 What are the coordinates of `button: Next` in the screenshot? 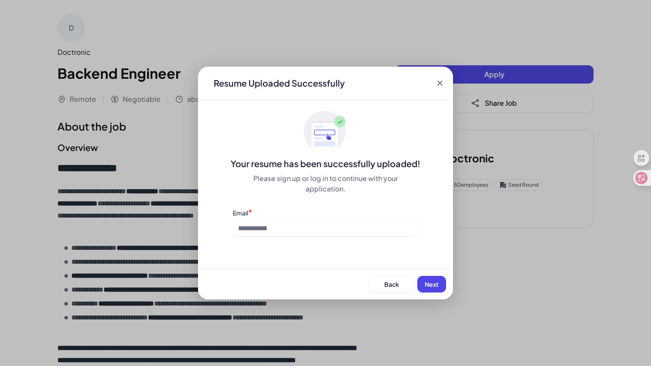 It's located at (432, 284).